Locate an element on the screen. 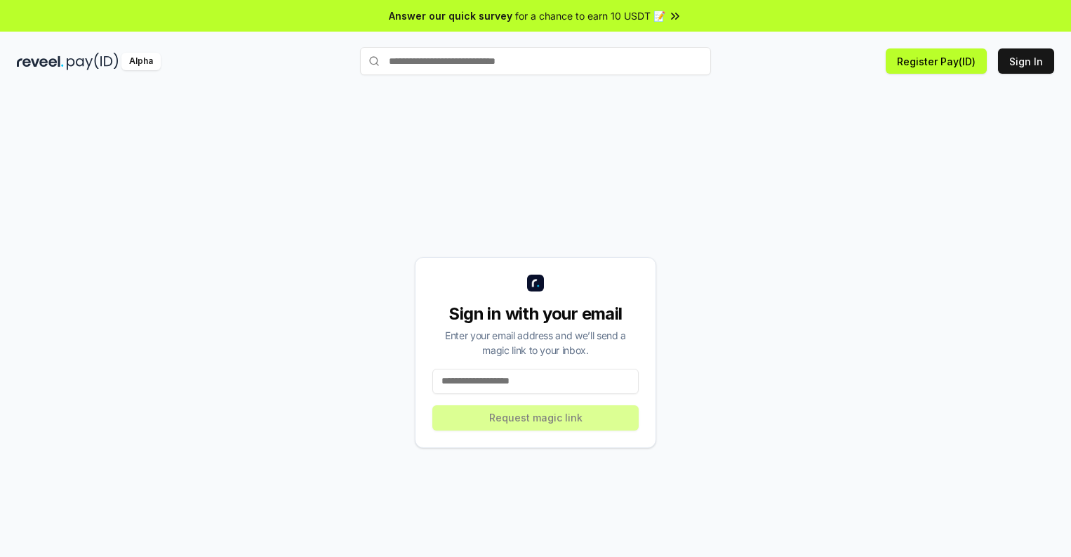  img: reveel_dark is located at coordinates (40, 61).